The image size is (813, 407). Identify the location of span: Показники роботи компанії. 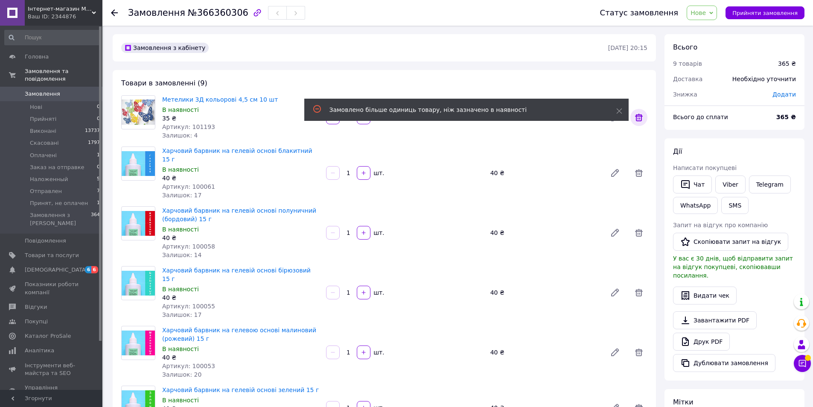
(52, 288).